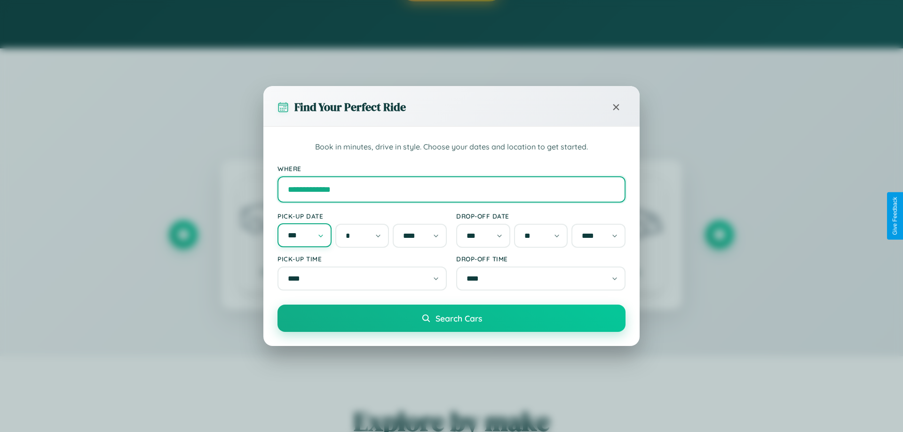  What do you see at coordinates (451, 168) in the screenshot?
I see `label: Where` at bounding box center [451, 168].